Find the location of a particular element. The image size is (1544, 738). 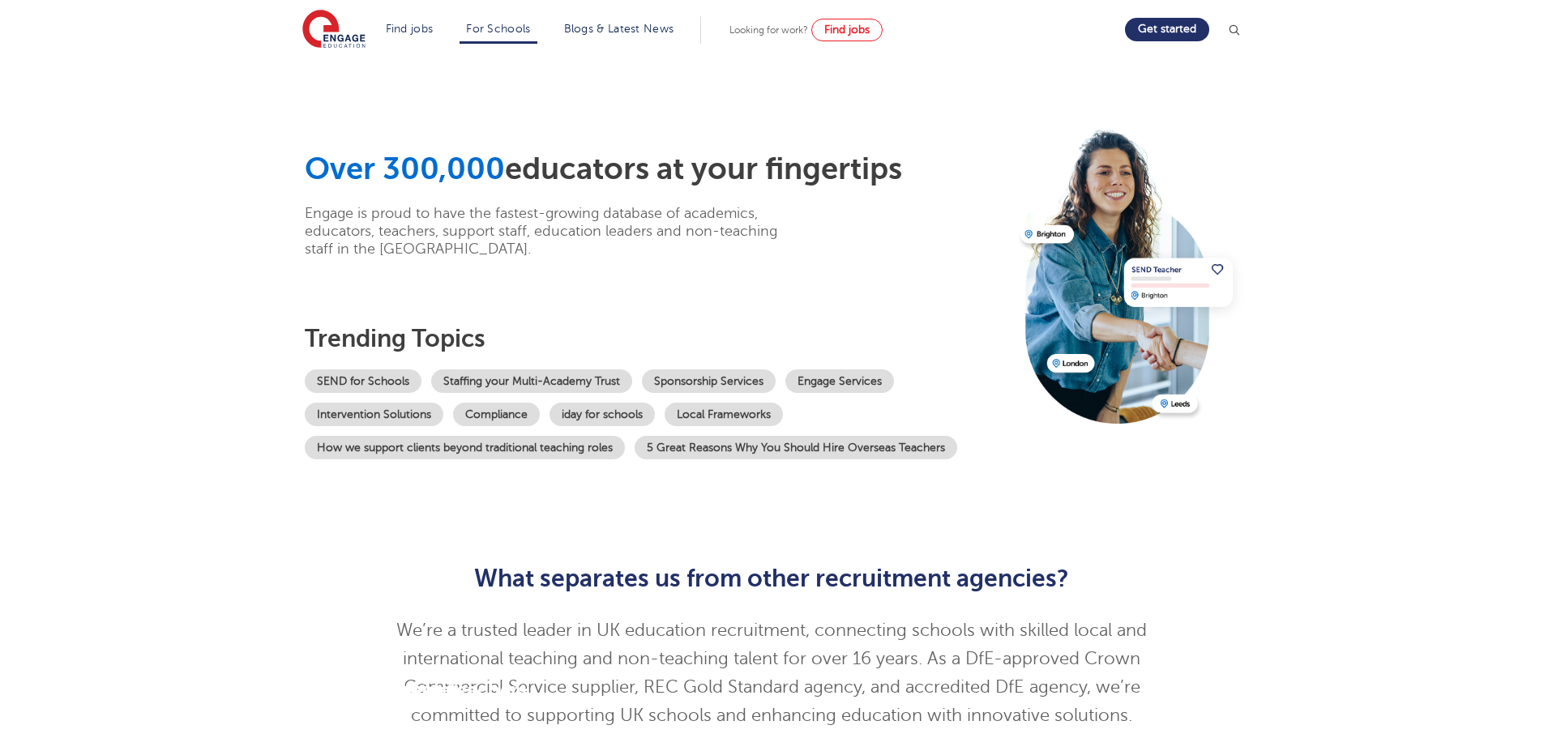

a: Local Frameworks is located at coordinates (724, 414).